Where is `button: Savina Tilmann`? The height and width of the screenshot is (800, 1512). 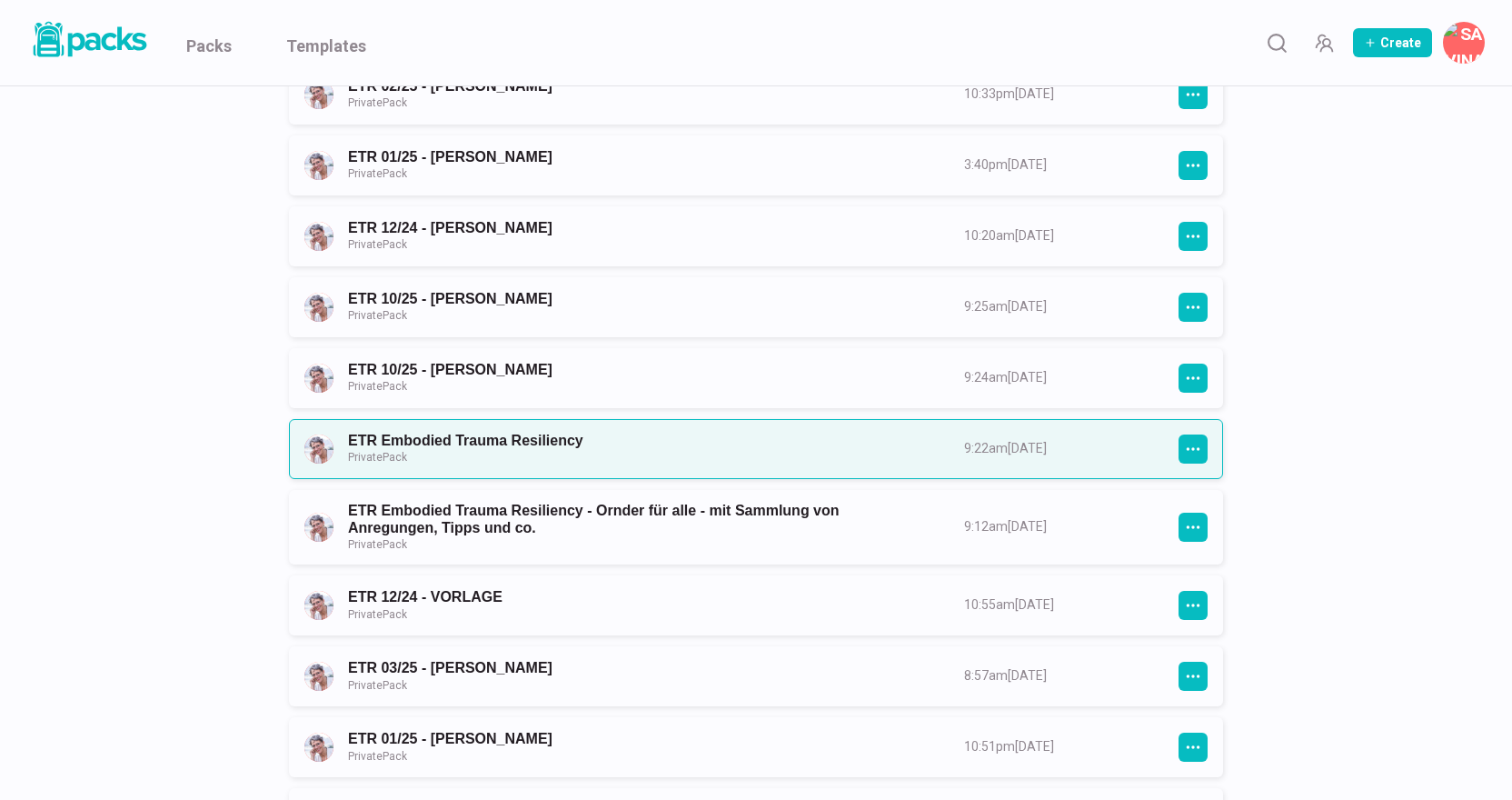
button: Savina Tilmann is located at coordinates (1464, 43).